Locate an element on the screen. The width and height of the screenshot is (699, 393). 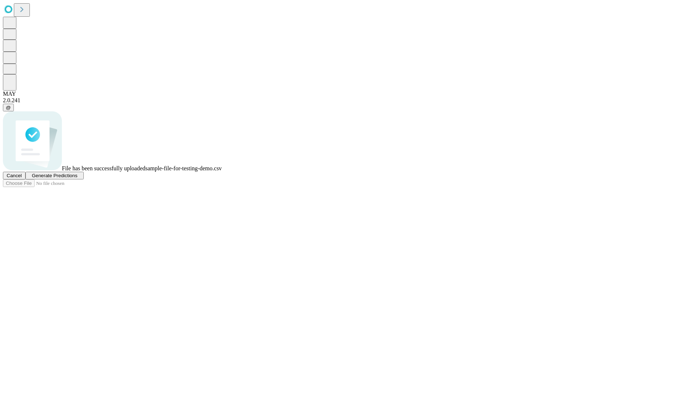
div: MAY is located at coordinates (350, 94).